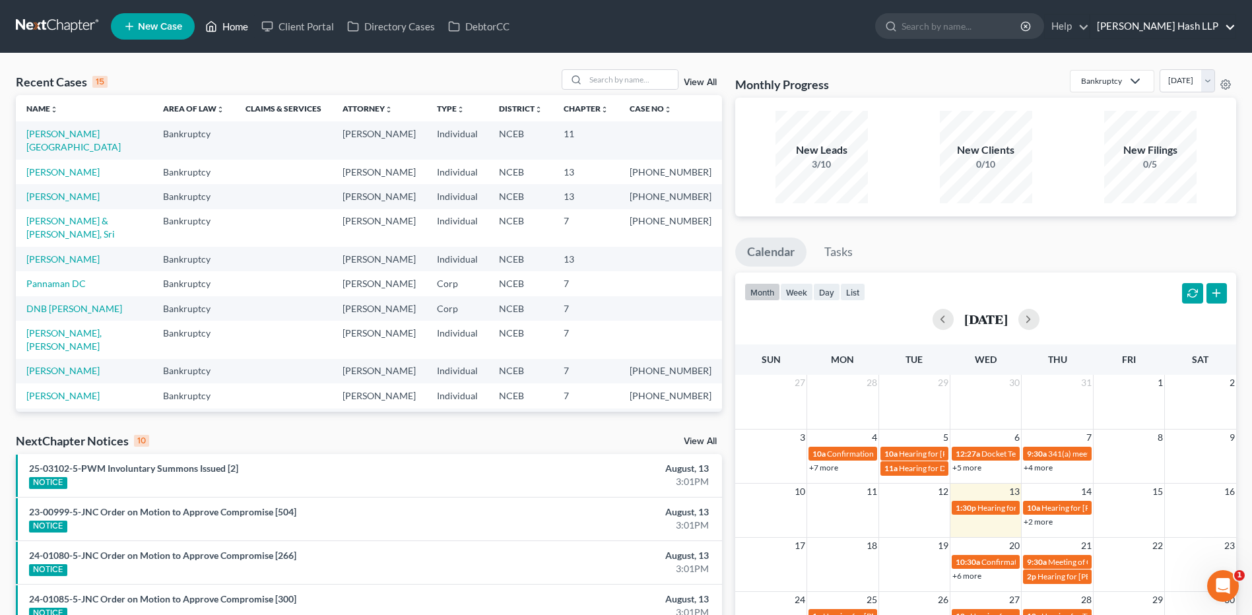 This screenshot has height=615, width=1252. I want to click on input: Search by name..., so click(961, 26).